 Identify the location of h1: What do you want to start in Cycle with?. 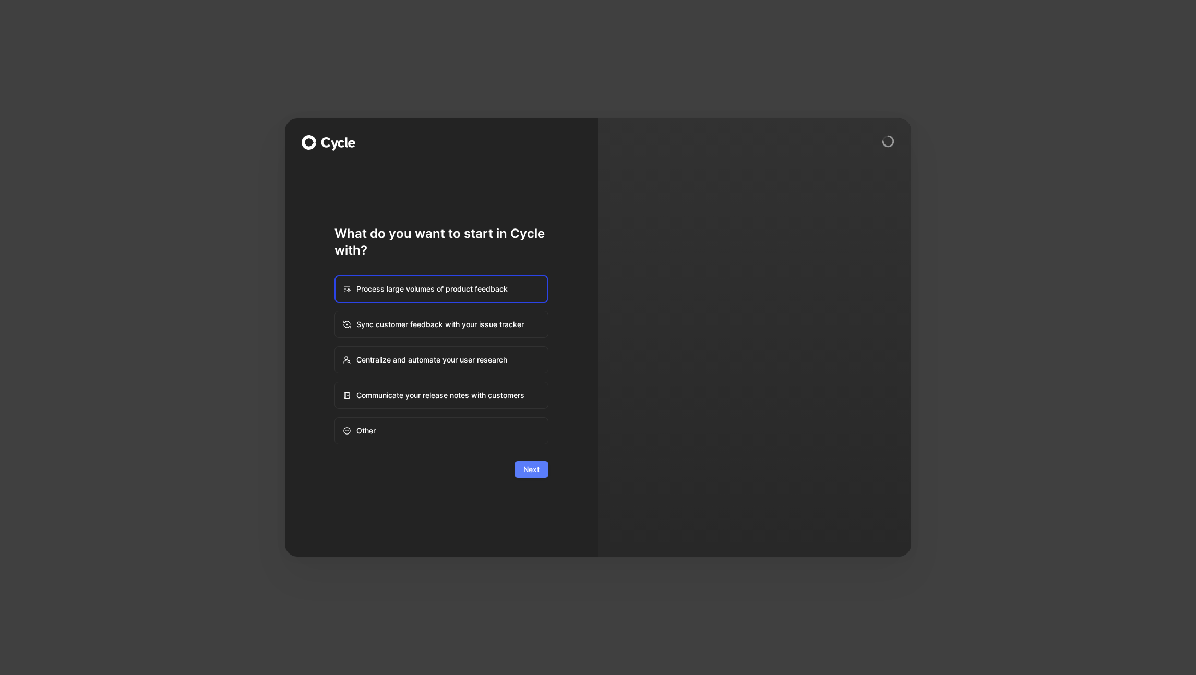
(442, 242).